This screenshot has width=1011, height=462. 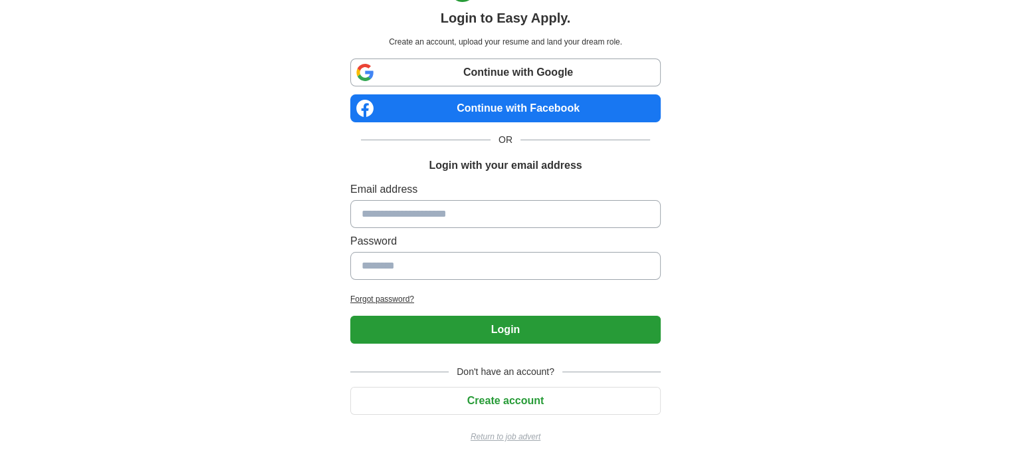 I want to click on a: Continue with Facebook, so click(x=505, y=108).